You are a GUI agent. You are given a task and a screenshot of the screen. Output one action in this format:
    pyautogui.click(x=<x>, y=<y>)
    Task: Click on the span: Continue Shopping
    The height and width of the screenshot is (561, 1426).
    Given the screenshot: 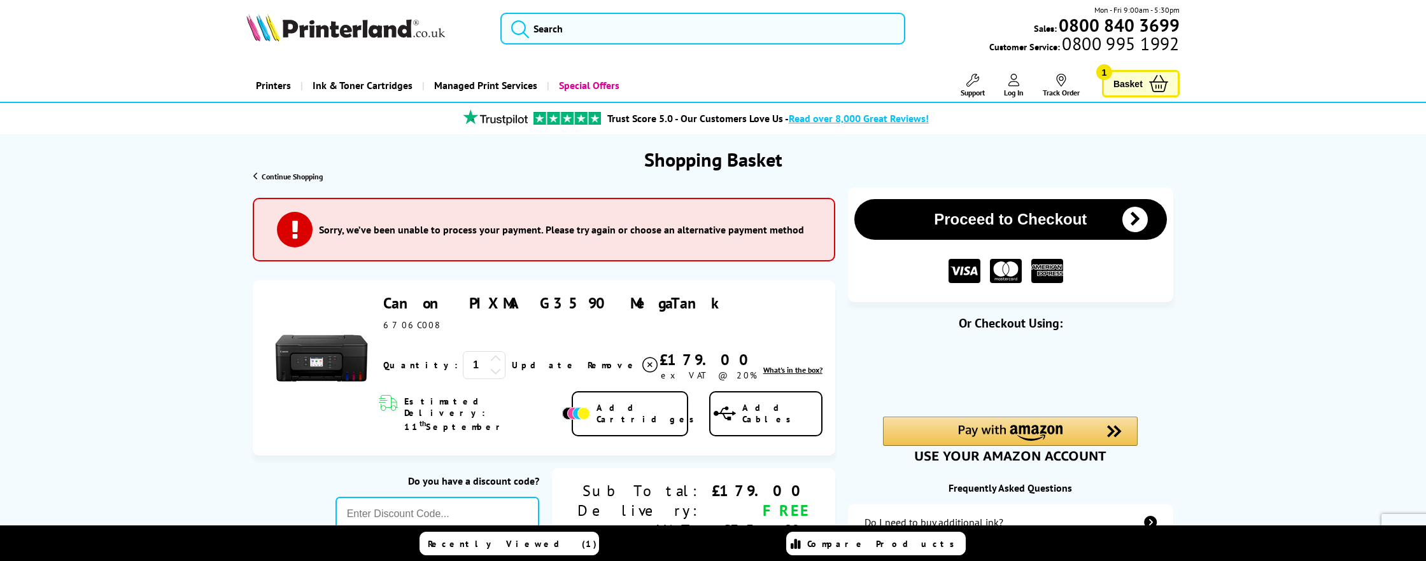 What is the action you would take?
    pyautogui.click(x=292, y=176)
    